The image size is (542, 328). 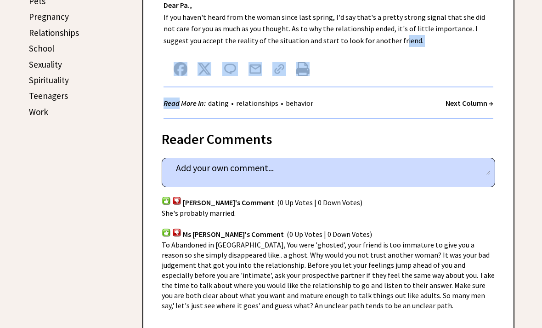 I want to click on a: School, so click(x=41, y=49).